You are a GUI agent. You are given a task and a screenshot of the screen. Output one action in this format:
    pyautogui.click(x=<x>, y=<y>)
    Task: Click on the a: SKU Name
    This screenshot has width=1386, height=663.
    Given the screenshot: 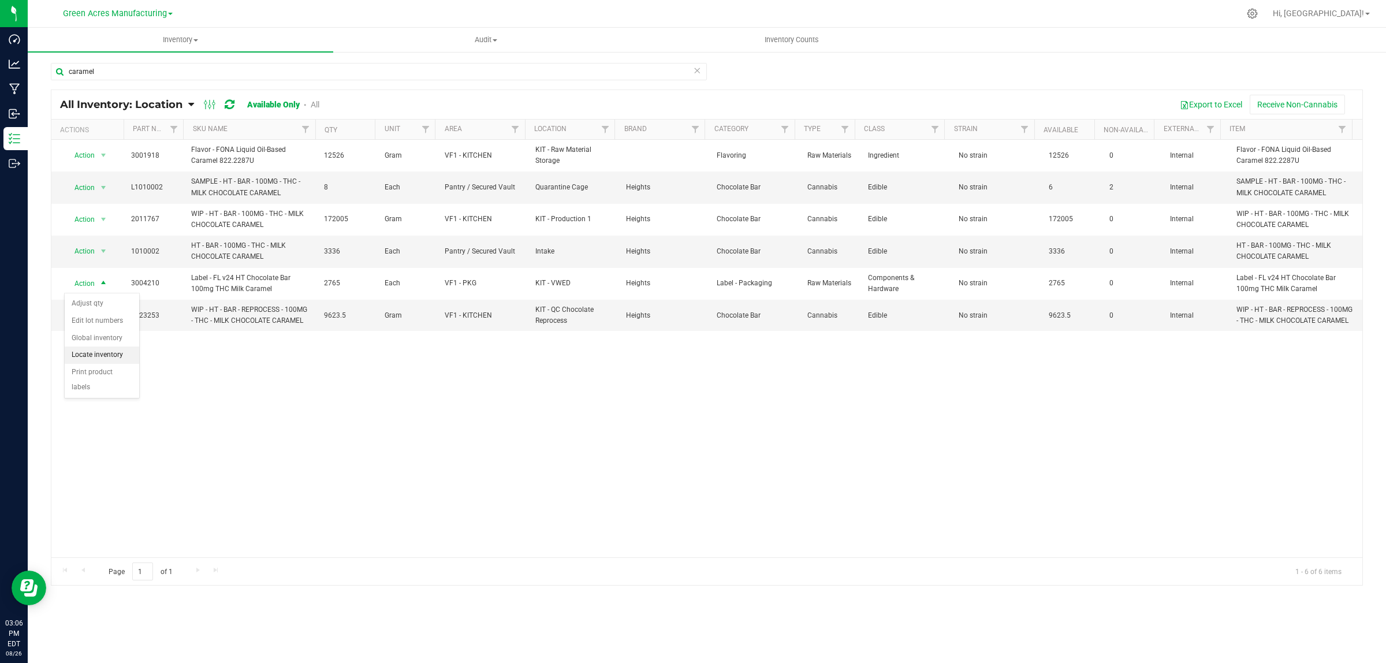 What is the action you would take?
    pyautogui.click(x=210, y=129)
    